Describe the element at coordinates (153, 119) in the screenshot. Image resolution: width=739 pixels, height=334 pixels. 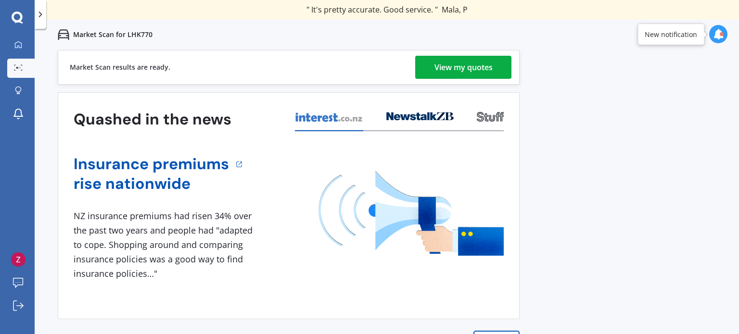
I see `h3: Quashed in the news` at that location.